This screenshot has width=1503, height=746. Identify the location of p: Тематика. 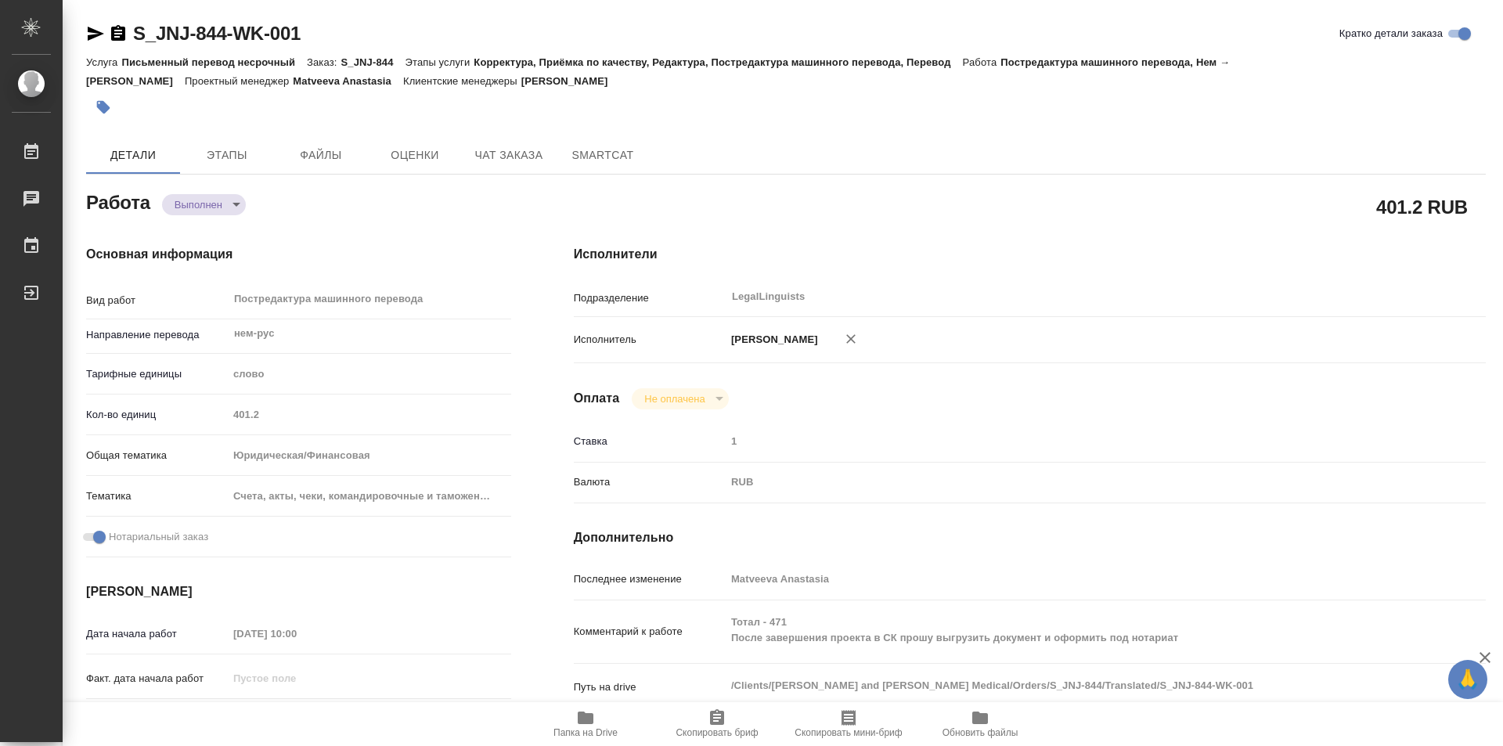
(157, 496).